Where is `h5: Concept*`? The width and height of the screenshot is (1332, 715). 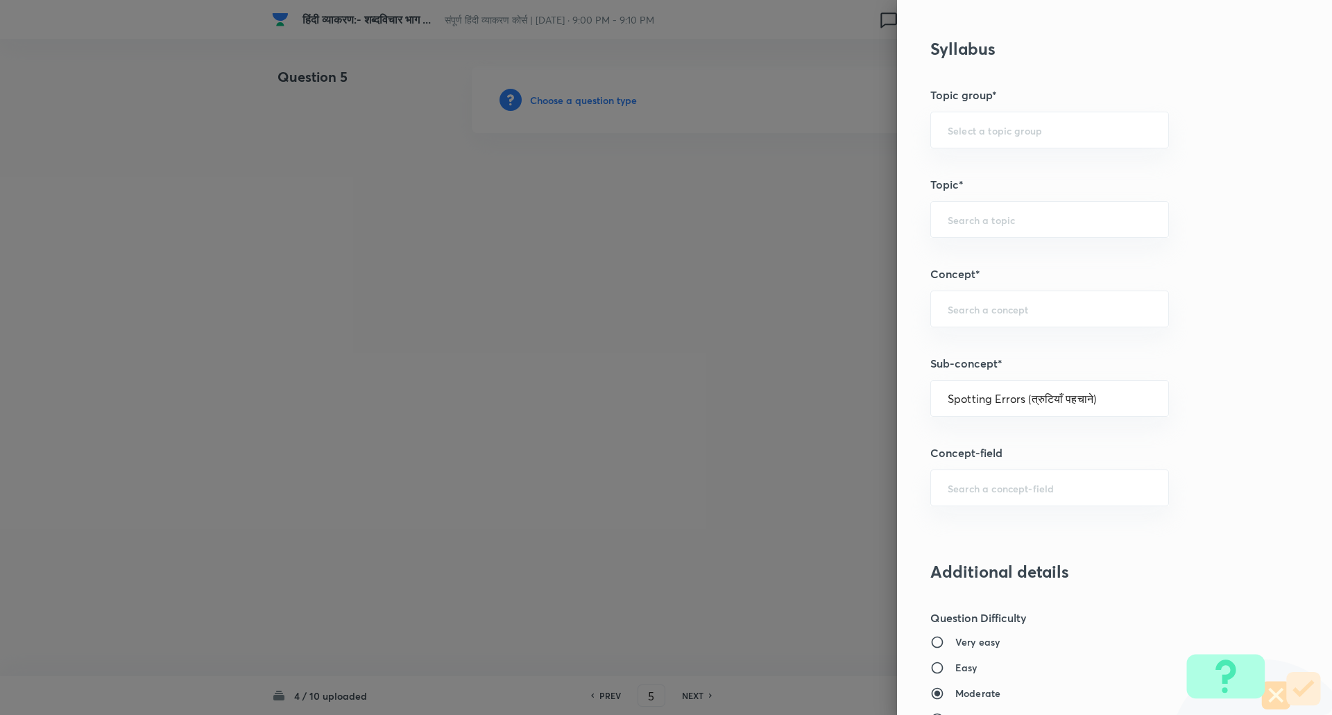
h5: Concept* is located at coordinates (1091, 274).